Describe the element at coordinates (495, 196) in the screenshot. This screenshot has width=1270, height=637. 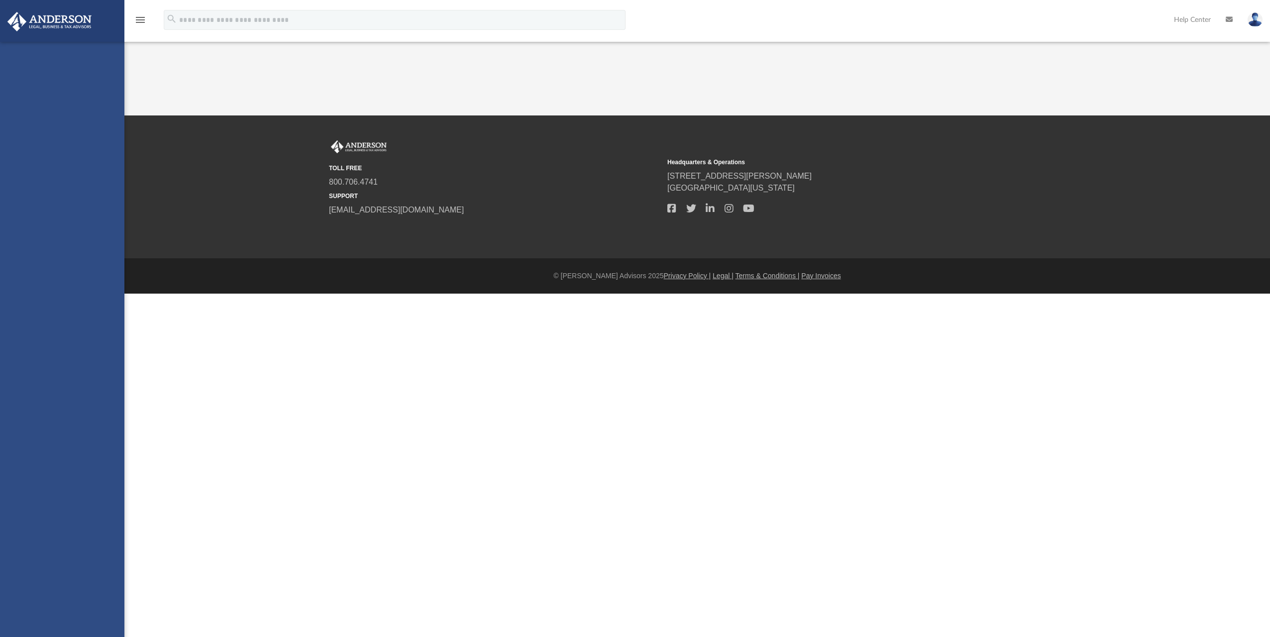
I see `small: SUPPORT` at that location.